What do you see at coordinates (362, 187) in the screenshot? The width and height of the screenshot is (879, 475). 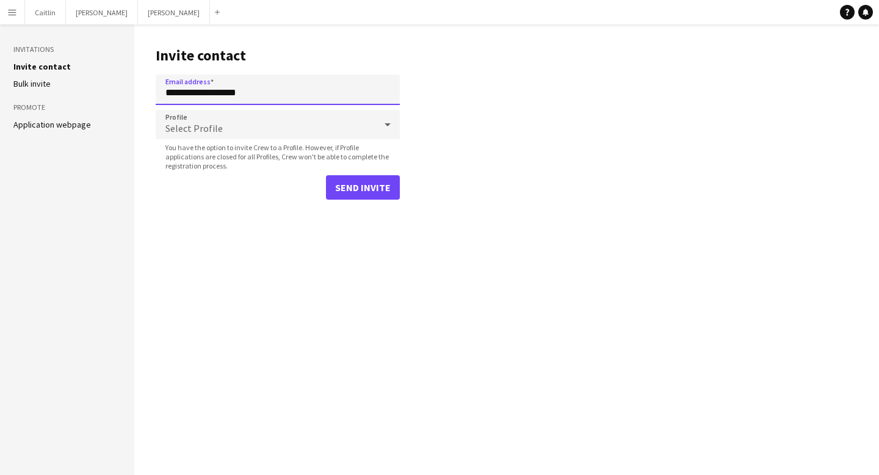 I see `button: Send invite` at bounding box center [362, 187].